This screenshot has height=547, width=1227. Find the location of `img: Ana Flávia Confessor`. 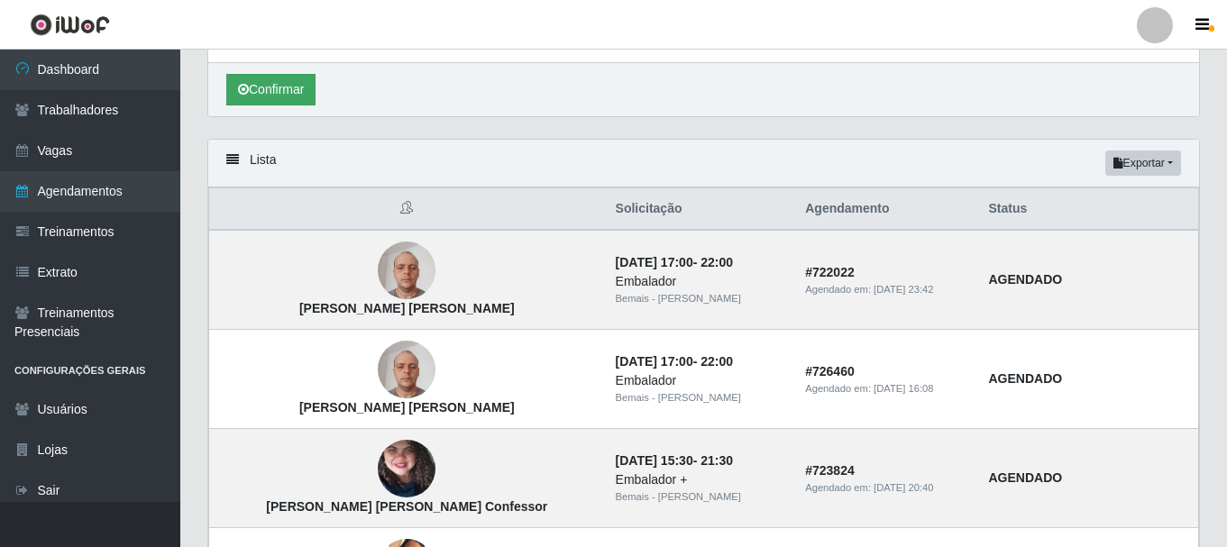

img: Ana Flávia Confessor is located at coordinates (407, 469).